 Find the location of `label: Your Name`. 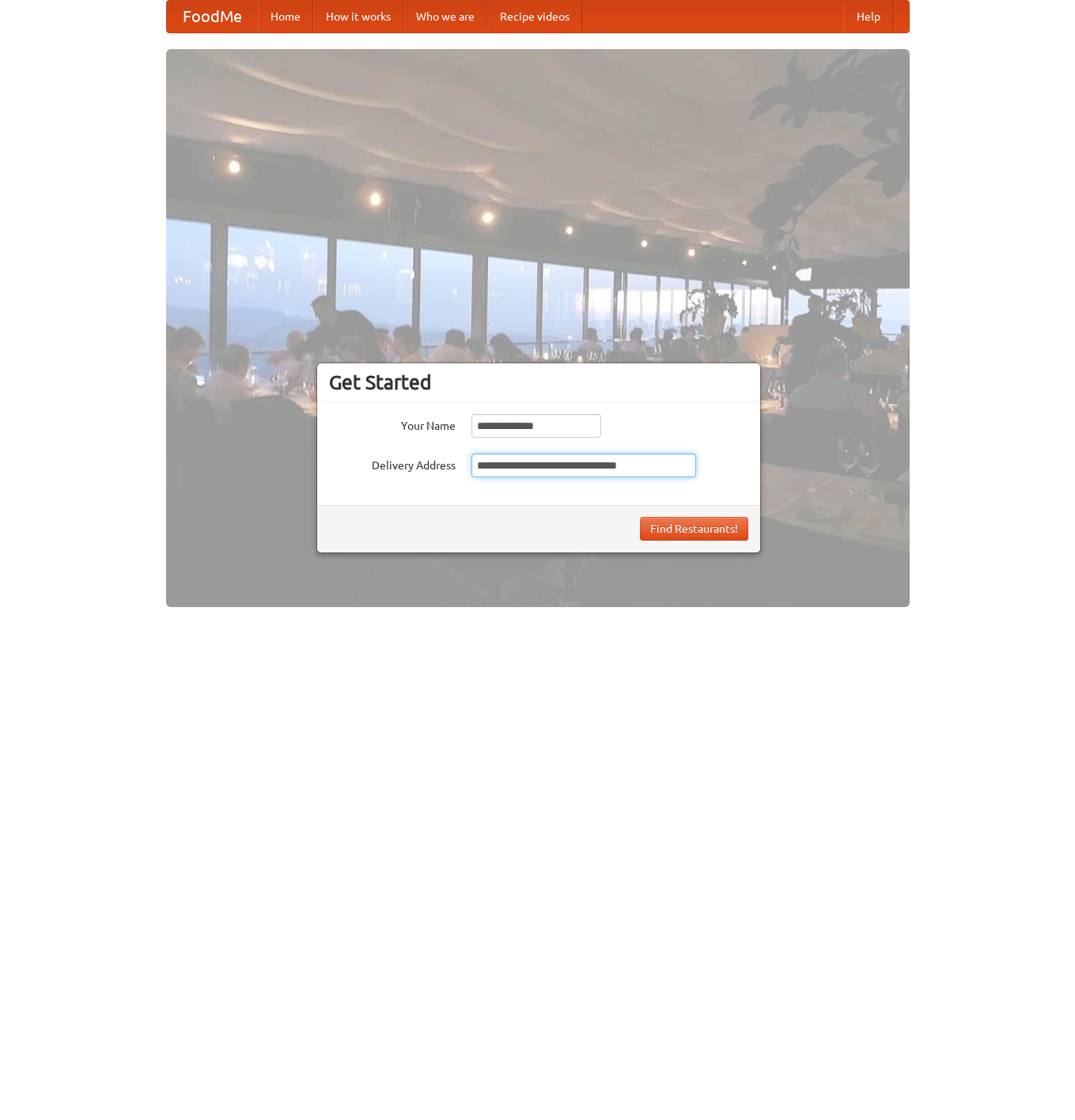

label: Your Name is located at coordinates (393, 423).